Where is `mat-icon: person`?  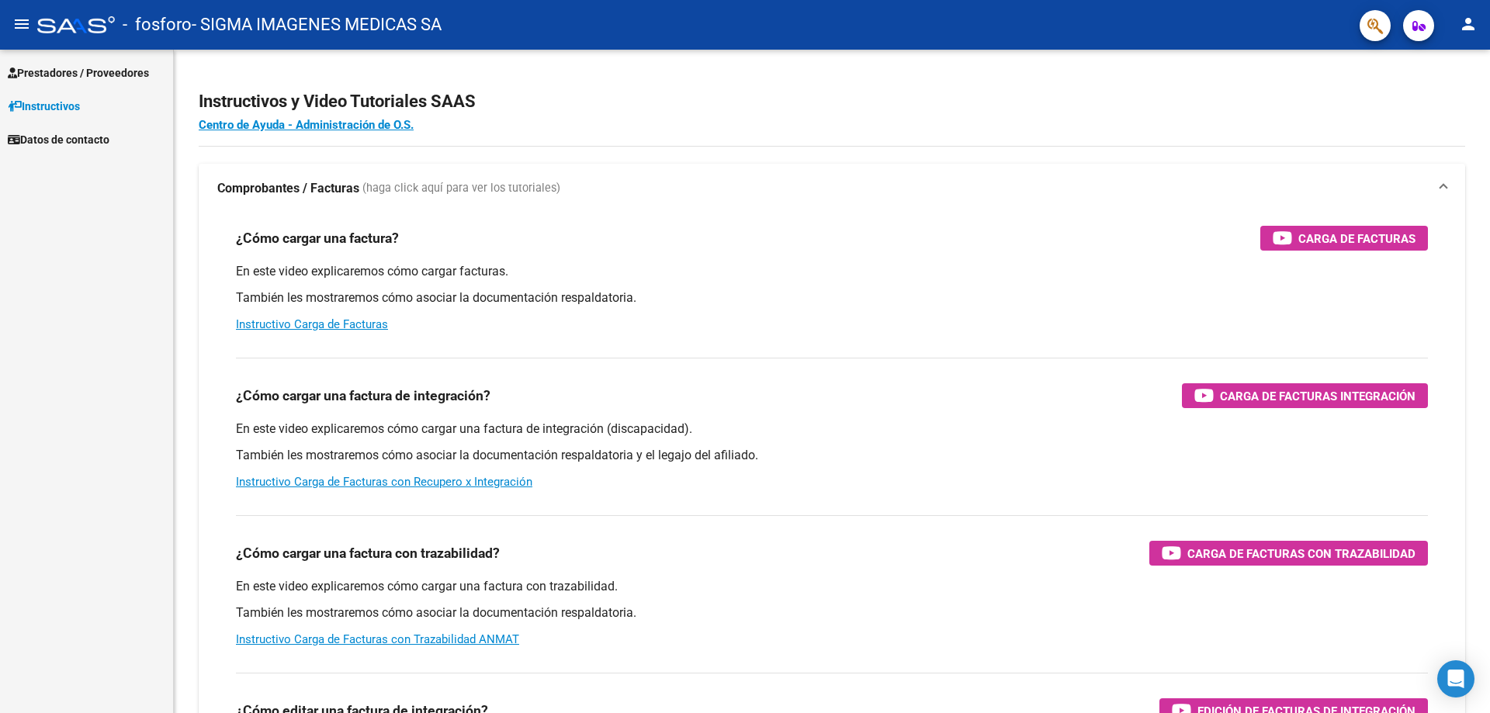
mat-icon: person is located at coordinates (1468, 24).